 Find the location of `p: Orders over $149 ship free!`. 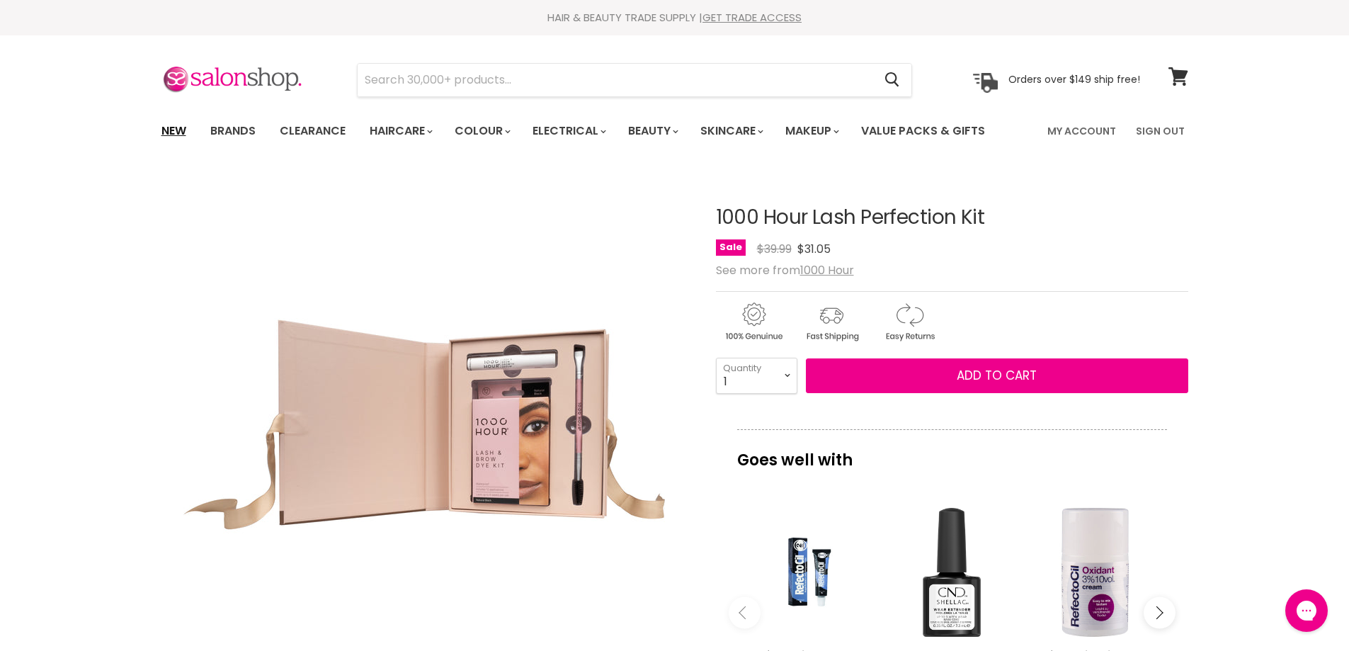

p: Orders over $149 ship free! is located at coordinates (1074, 79).